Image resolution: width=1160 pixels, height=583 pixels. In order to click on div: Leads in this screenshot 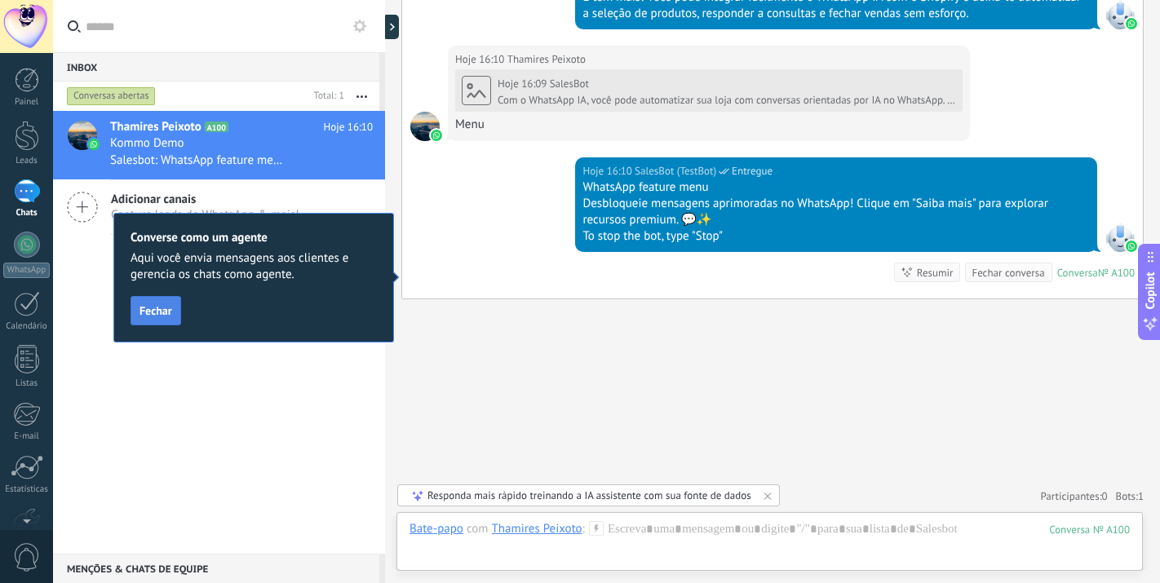, I will do `click(27, 161)`.